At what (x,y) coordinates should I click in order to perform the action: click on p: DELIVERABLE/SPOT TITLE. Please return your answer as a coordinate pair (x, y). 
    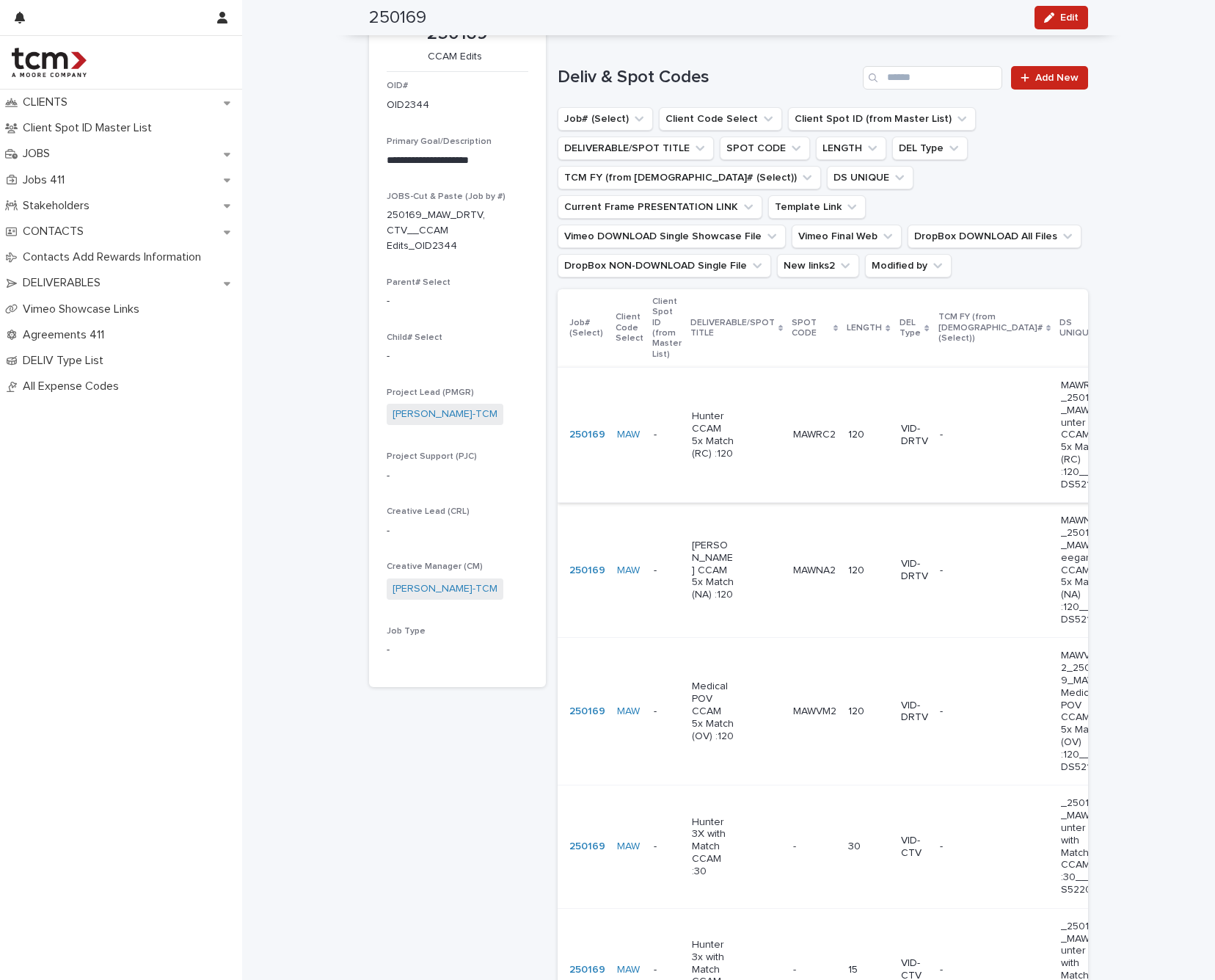
    Looking at the image, I should click on (732, 328).